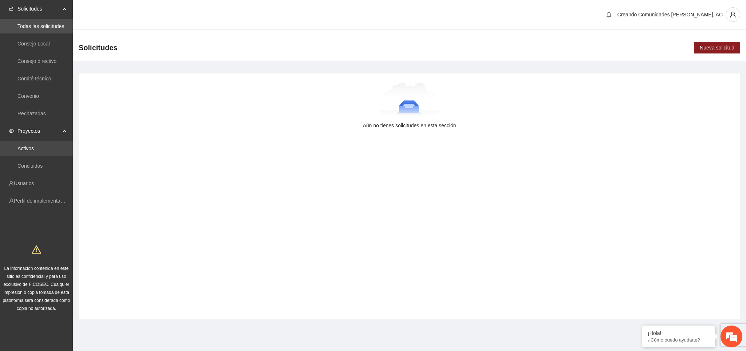  What do you see at coordinates (679, 334) in the screenshot?
I see `div: ¡Hola!` at bounding box center [679, 334].